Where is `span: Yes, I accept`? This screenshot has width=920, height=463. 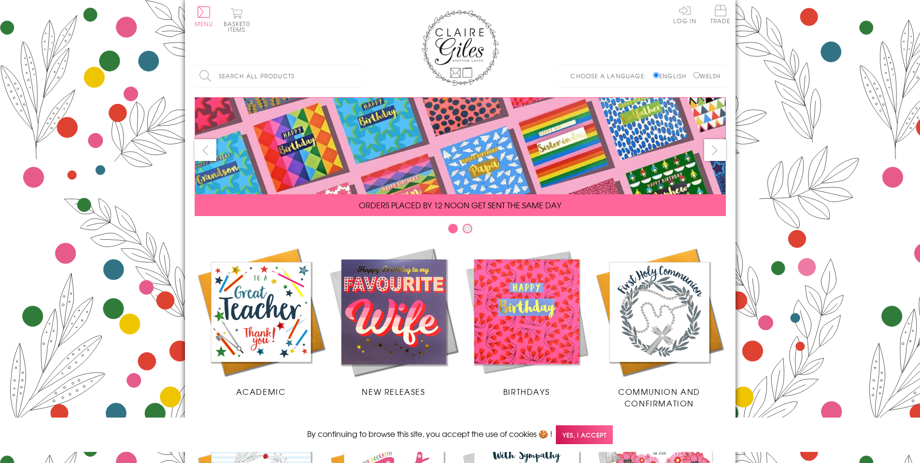 span: Yes, I accept is located at coordinates (584, 434).